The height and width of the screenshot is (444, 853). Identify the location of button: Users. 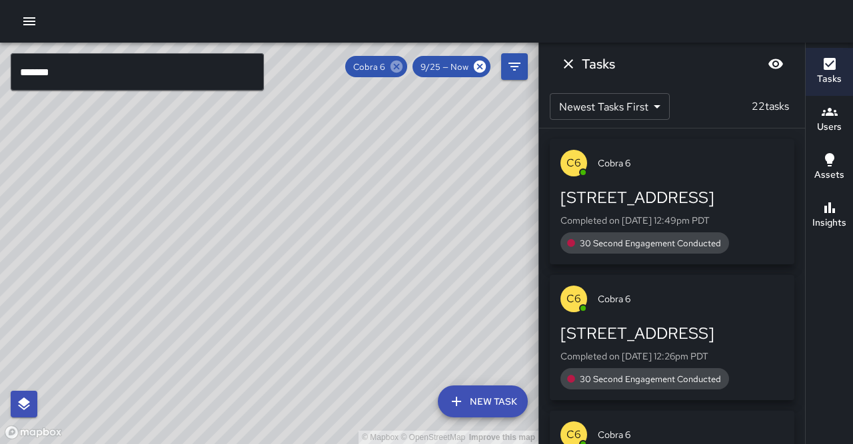
(829, 120).